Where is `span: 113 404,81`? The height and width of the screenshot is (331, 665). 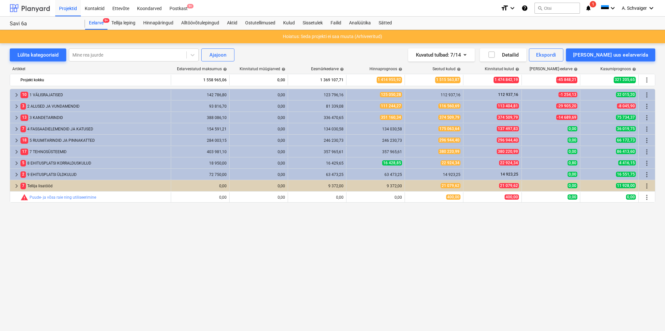 span: 113 404,81 is located at coordinates (508, 106).